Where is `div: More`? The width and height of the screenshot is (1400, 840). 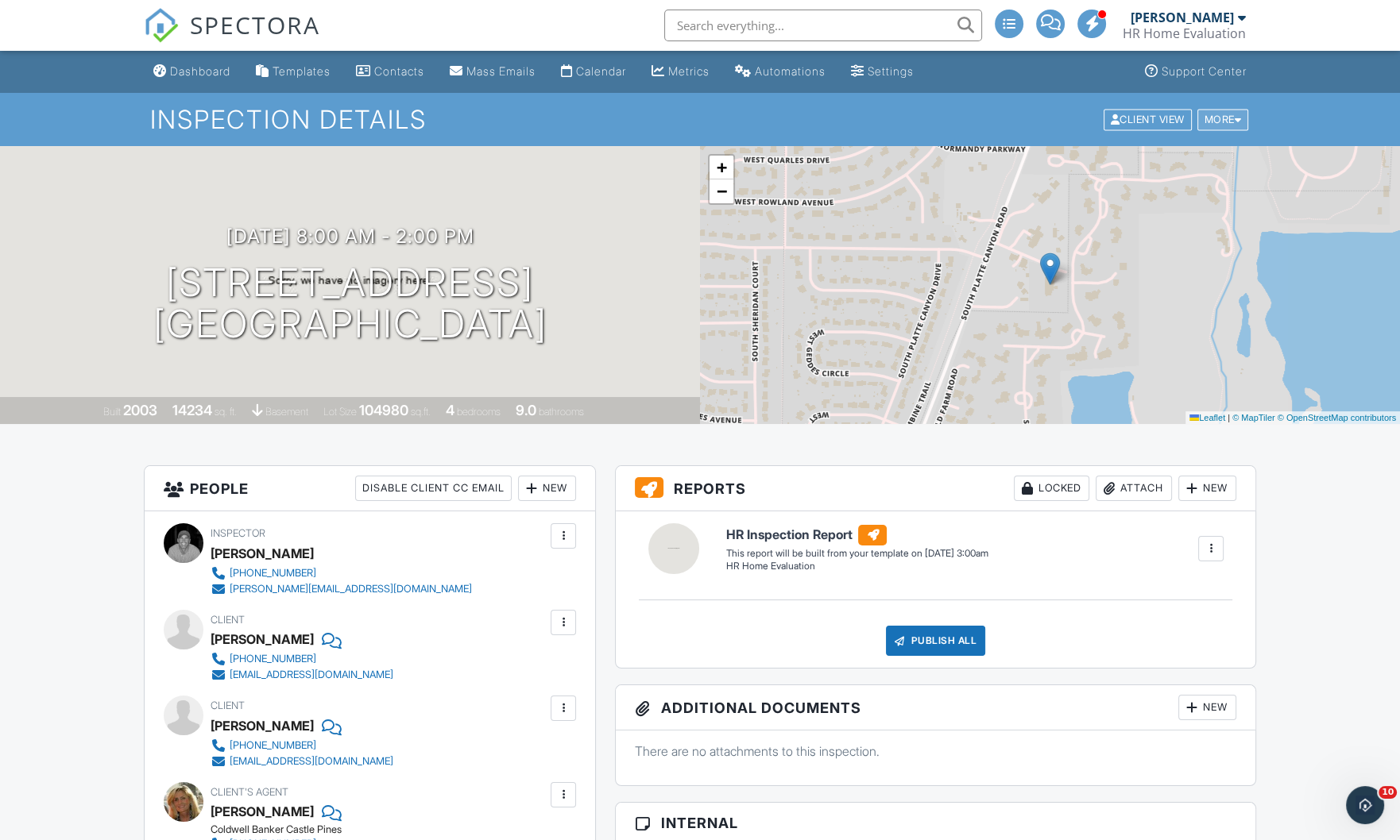
div: More is located at coordinates (1223, 119).